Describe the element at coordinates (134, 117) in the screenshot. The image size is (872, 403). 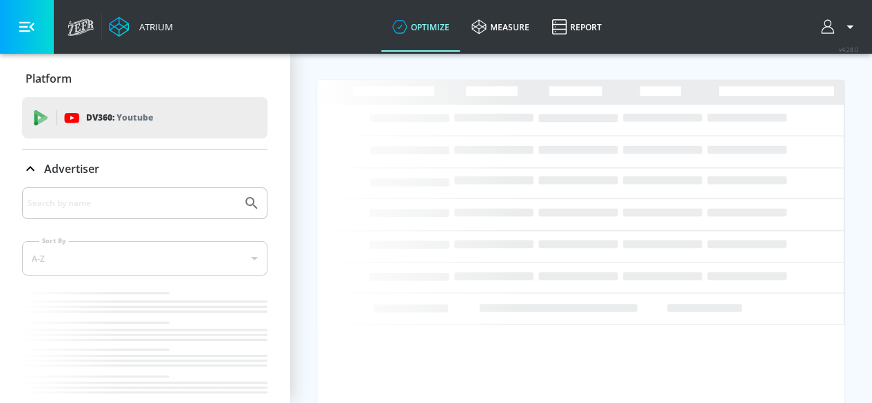
I see `p: Youtube` at that location.